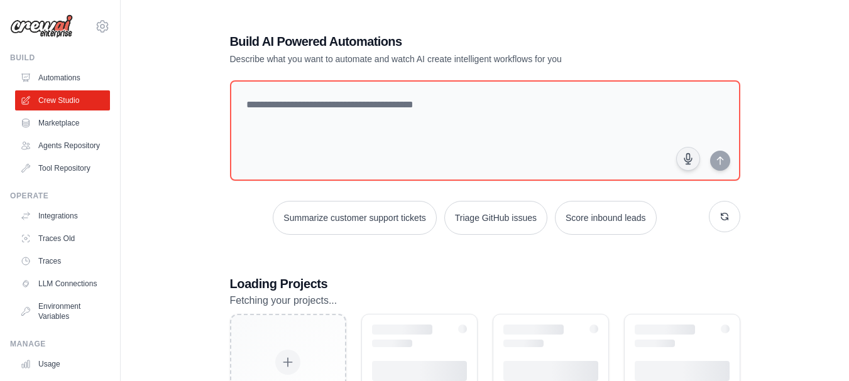  What do you see at coordinates (606, 218) in the screenshot?
I see `button: Score inbound leads` at bounding box center [606, 218].